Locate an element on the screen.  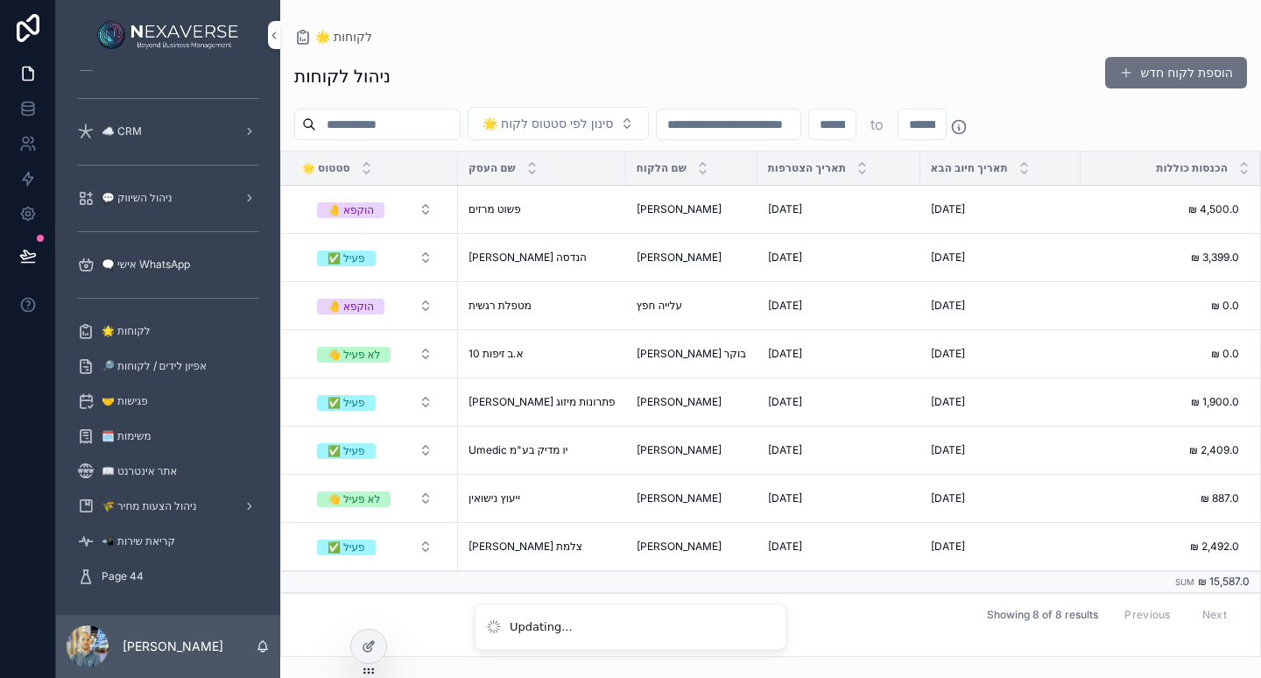
a: 💬 ניהול השיווק is located at coordinates (168, 198).